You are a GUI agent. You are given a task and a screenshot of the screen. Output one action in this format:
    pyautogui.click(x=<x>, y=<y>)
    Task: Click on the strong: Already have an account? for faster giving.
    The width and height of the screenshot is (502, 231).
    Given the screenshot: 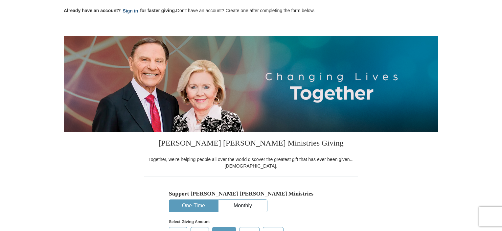 What is the action you would take?
    pyautogui.click(x=120, y=11)
    